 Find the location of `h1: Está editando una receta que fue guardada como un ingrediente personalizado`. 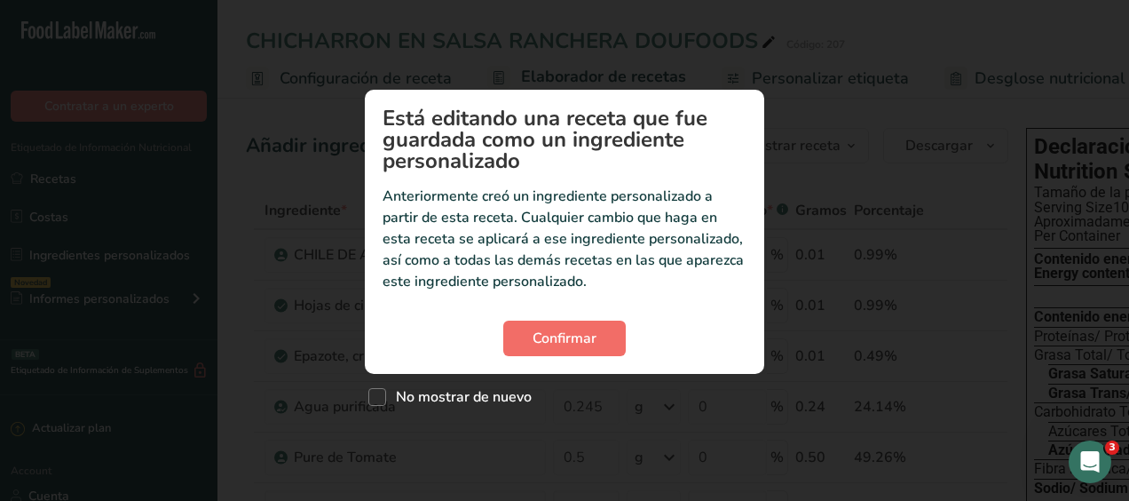

h1: Está editando una receta que fue guardada como un ingrediente personalizado is located at coordinates (565, 139).